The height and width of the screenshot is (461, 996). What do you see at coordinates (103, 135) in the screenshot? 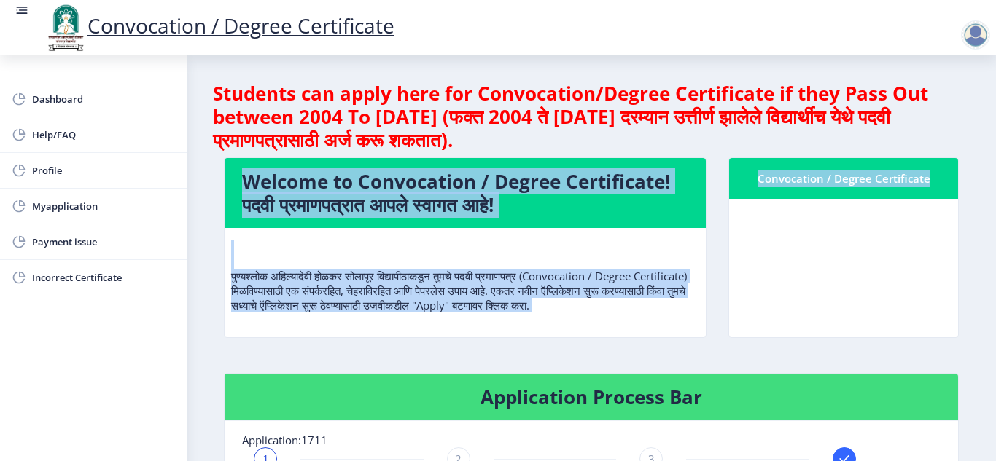
I see `span: Help/FAQ` at bounding box center [103, 135].